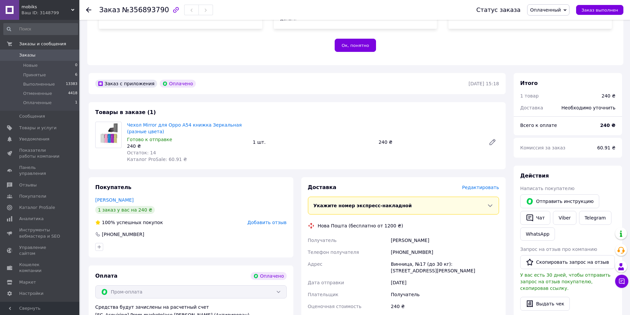 Image resolution: width=630 pixels, height=315 pixels. I want to click on button: Скопировать запрос на отзыв, so click(568, 262).